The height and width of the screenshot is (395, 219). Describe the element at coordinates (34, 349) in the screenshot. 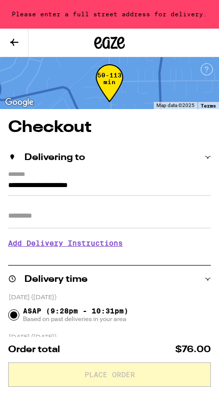

I see `span: Order total` at that location.